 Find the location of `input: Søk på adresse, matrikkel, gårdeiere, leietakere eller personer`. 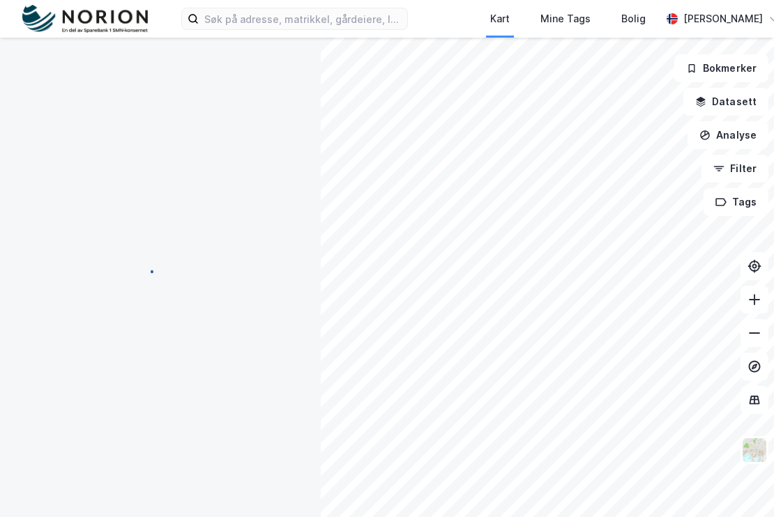

input: Søk på adresse, matrikkel, gårdeiere, leietakere eller personer is located at coordinates (302, 19).